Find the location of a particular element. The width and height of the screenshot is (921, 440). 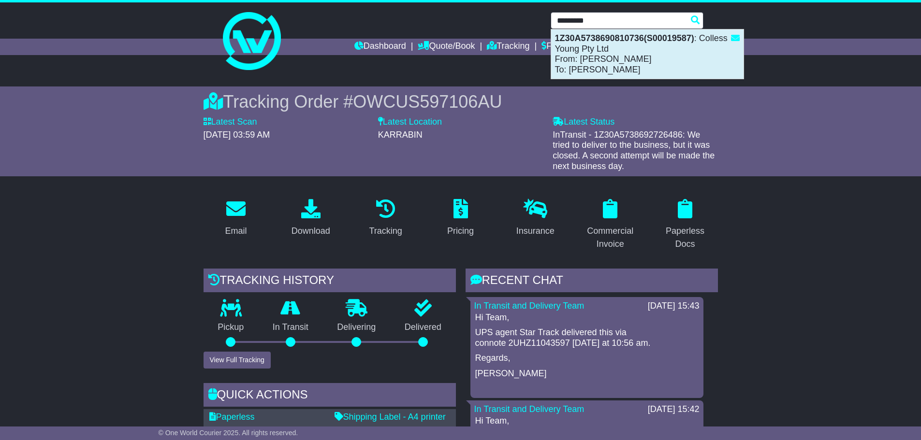

div: Commercial Invoice is located at coordinates (610, 238).